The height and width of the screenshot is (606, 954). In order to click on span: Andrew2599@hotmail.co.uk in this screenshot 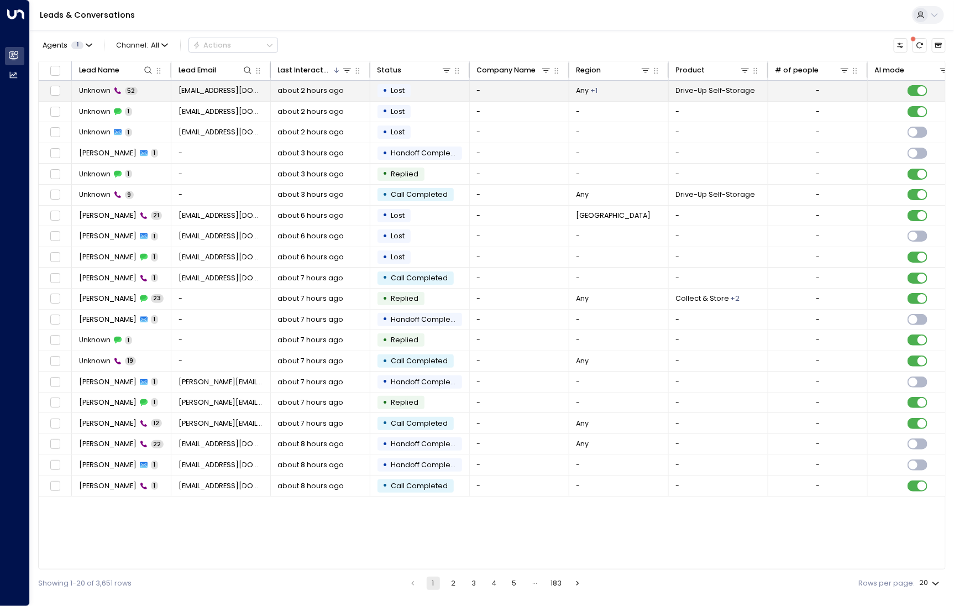, I will do `click(221, 444)`.